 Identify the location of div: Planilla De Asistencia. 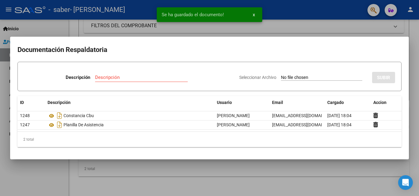
(130, 125).